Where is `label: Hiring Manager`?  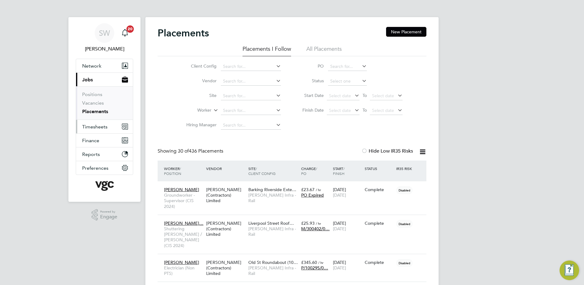 label: Hiring Manager is located at coordinates (199, 125).